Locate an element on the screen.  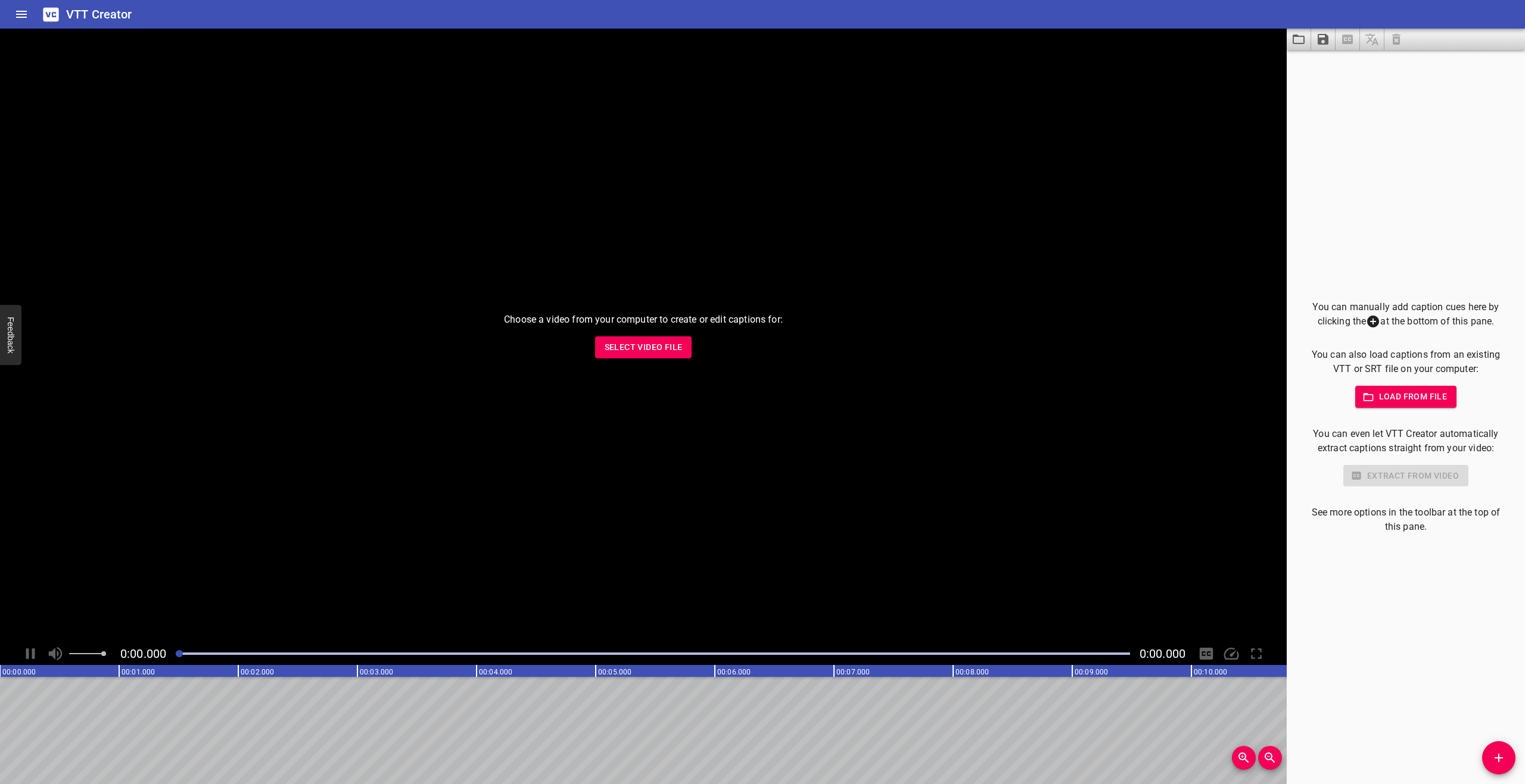
text: 00:07.000 is located at coordinates (853, 672).